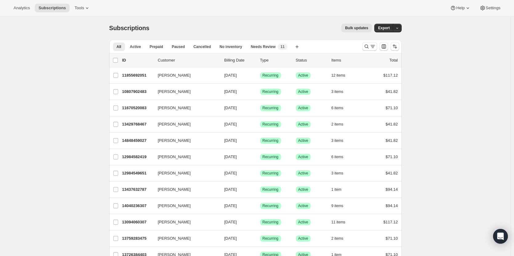  Describe the element at coordinates (340, 190) in the screenshot. I see `button: 1 item` at that location.